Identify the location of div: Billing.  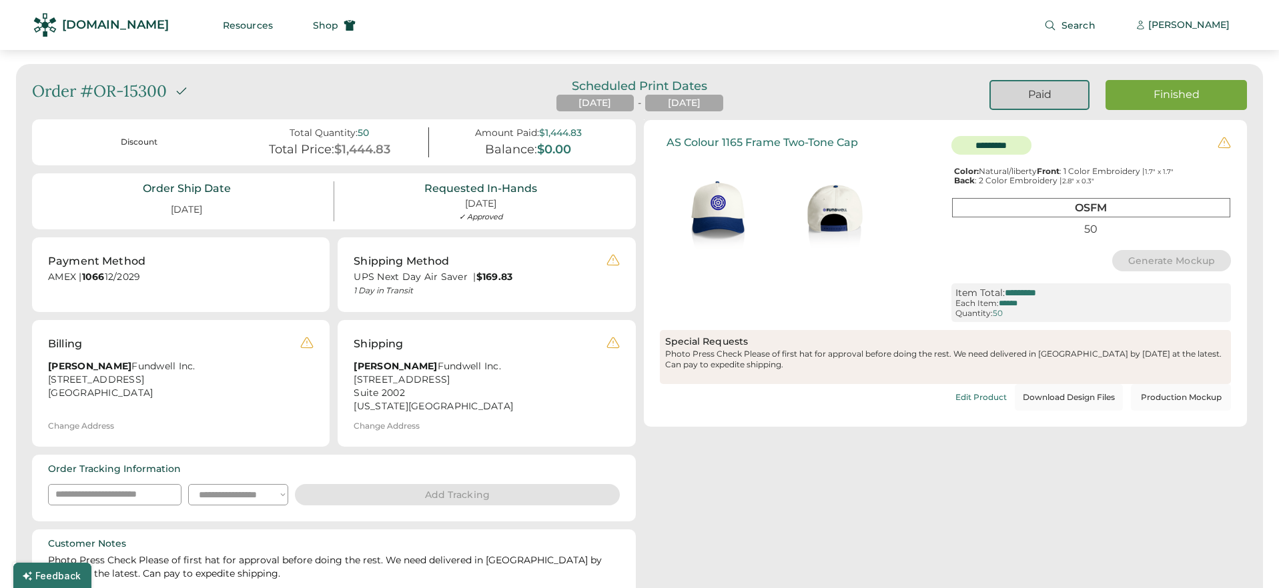
(65, 344).